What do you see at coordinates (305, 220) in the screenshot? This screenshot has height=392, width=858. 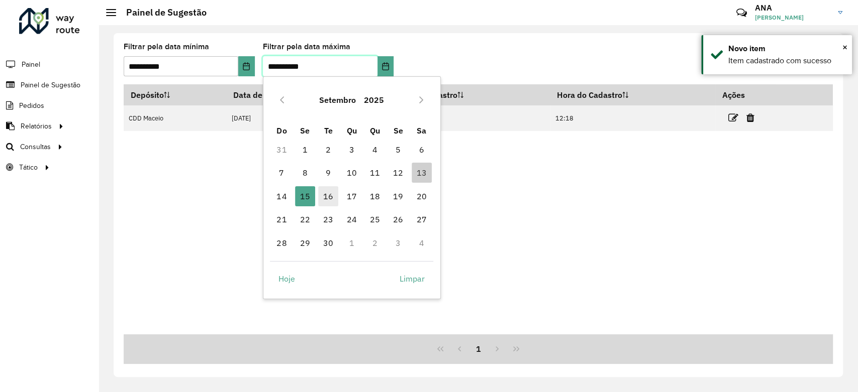 I see `span: 22` at bounding box center [305, 220].